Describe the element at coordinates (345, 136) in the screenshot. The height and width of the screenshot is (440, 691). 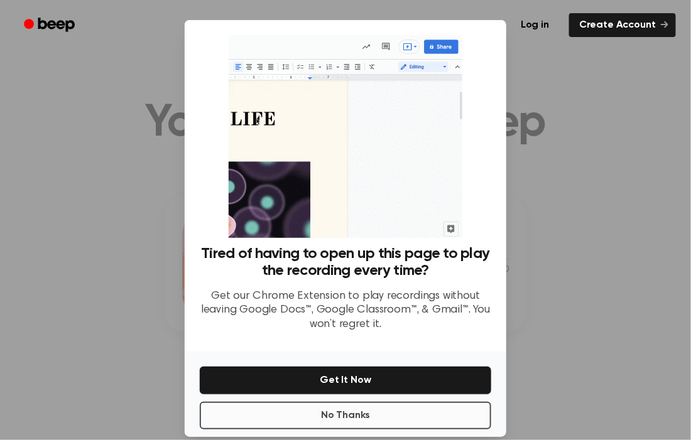
I see `img: Beep extension in action` at that location.